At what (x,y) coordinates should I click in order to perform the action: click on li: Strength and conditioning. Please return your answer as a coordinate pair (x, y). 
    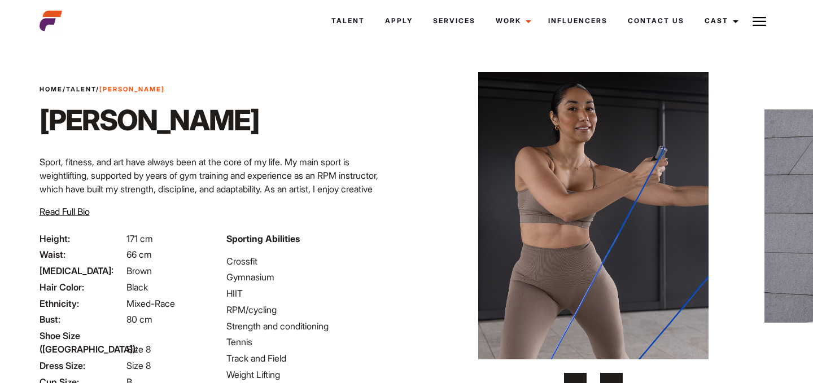
    Looking at the image, I should click on (313, 326).